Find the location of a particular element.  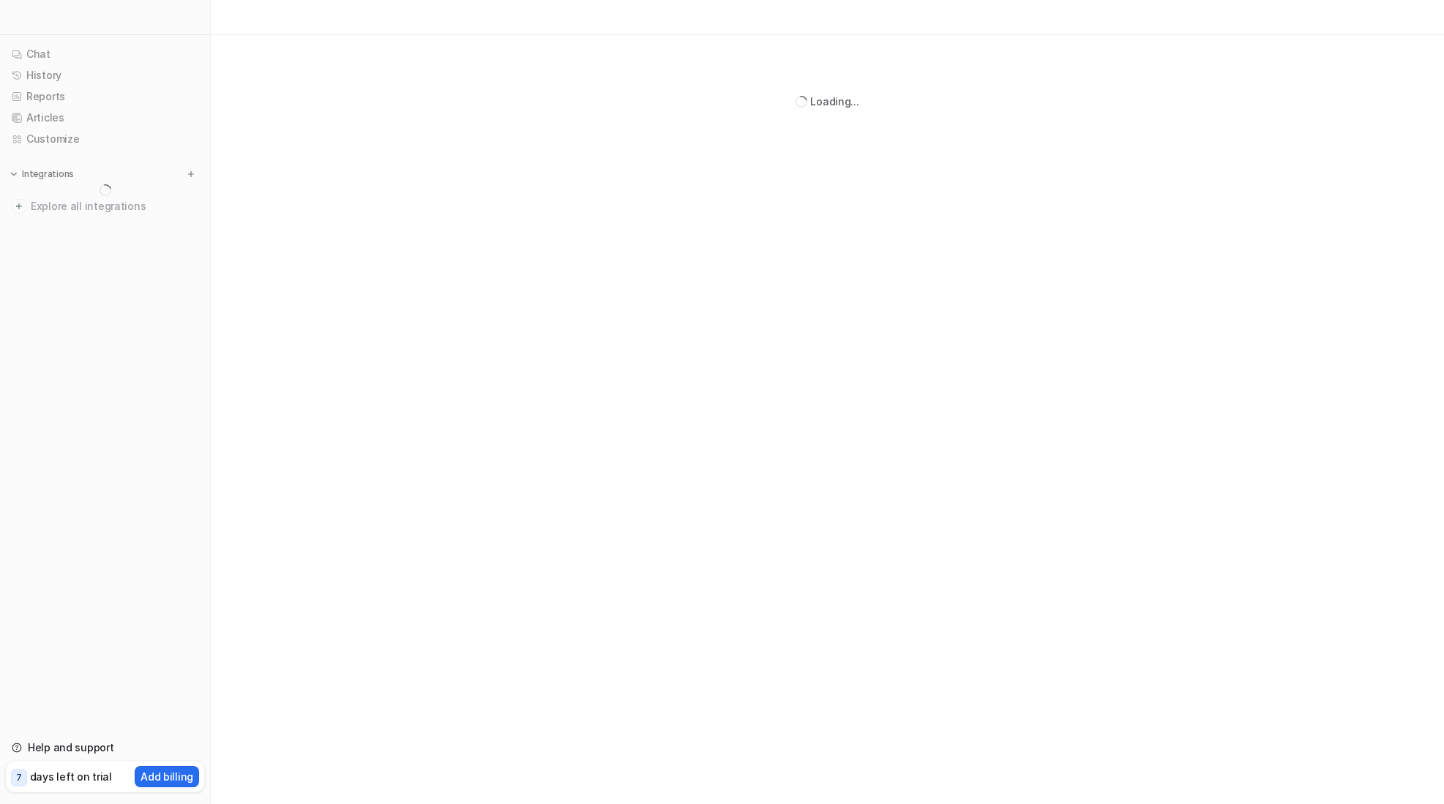

p: Integrations is located at coordinates (48, 174).